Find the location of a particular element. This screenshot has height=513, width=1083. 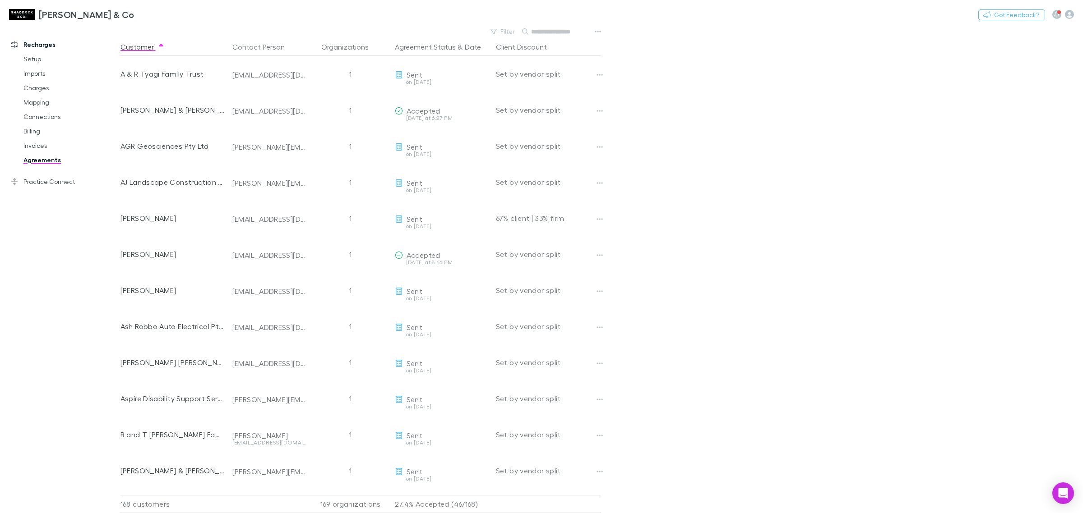

button: Got Feedback? is located at coordinates (1012, 15).